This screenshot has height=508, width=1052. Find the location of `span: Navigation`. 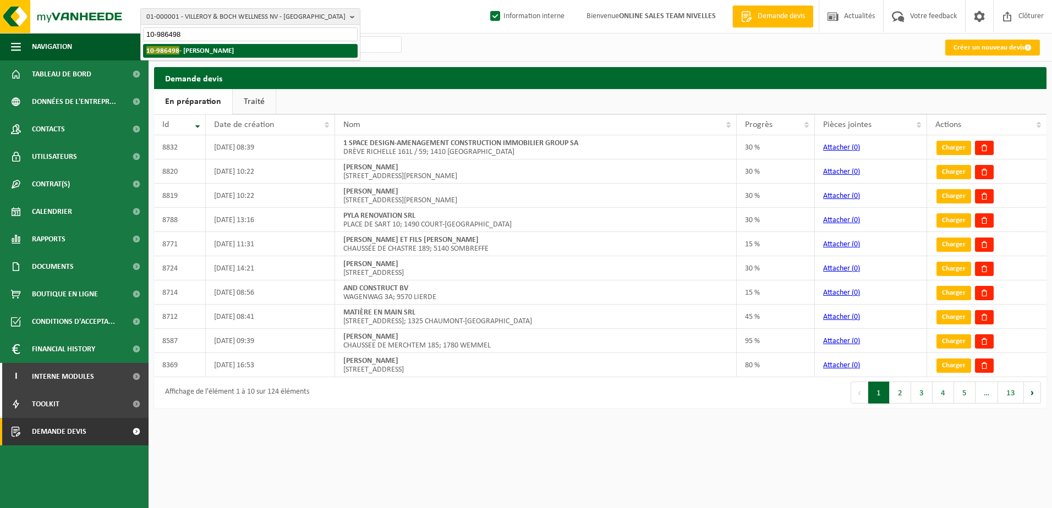

span: Navigation is located at coordinates (52, 47).